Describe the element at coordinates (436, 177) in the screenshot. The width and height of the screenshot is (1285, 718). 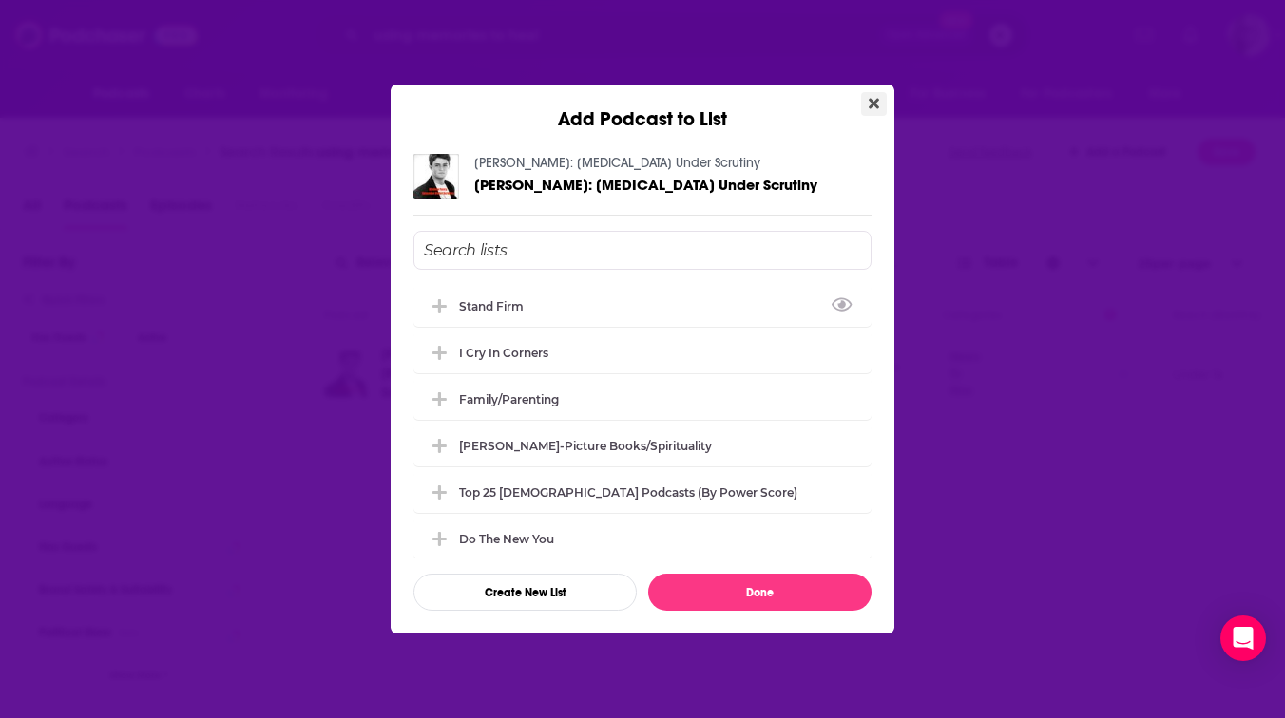
I see `img: Matthew Perry: Ketamine Under Scrutiny` at that location.